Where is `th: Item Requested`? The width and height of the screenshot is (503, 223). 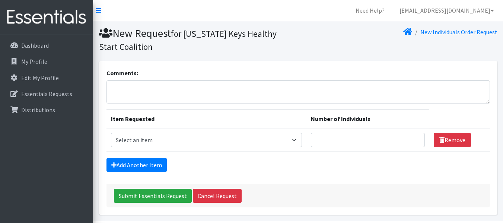
th: Item Requested is located at coordinates (206, 119).